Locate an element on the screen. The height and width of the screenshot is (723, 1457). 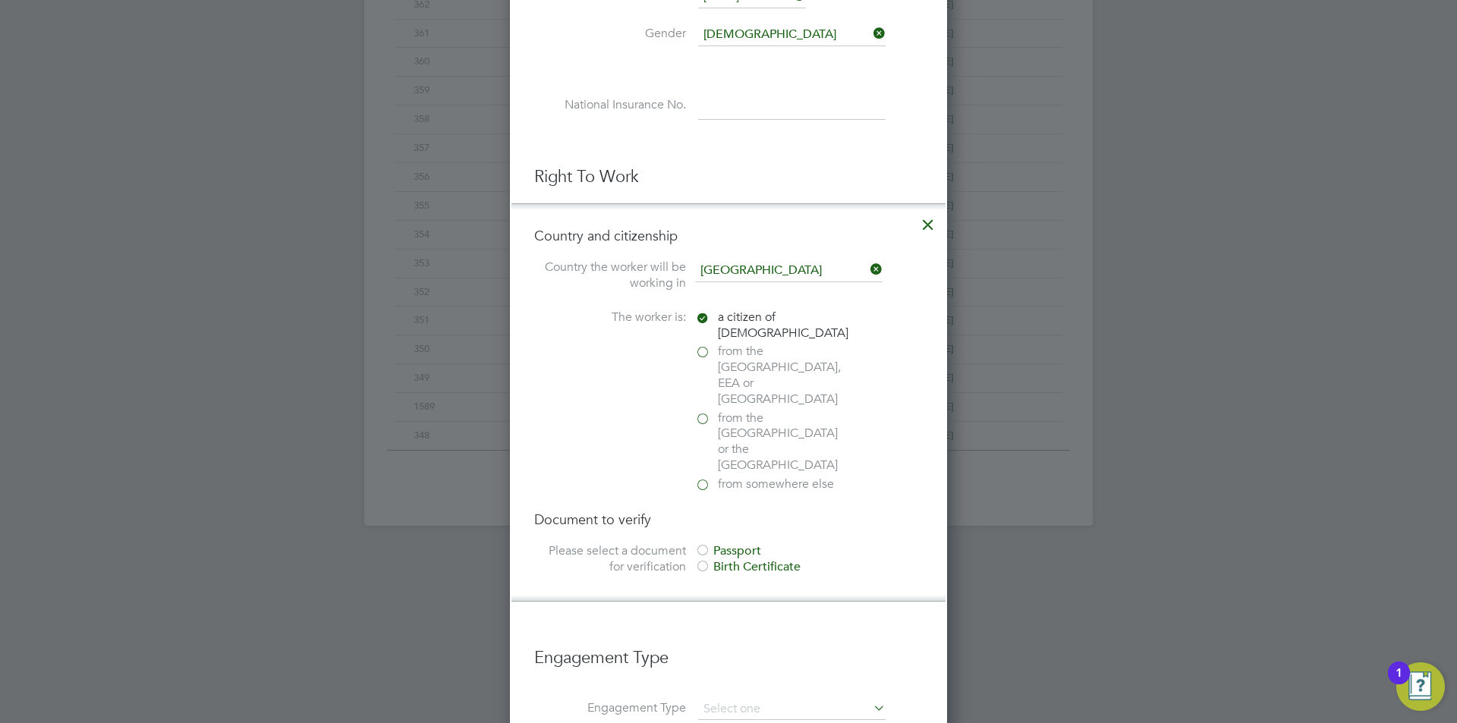
div: Passport is located at coordinates (809, 551).